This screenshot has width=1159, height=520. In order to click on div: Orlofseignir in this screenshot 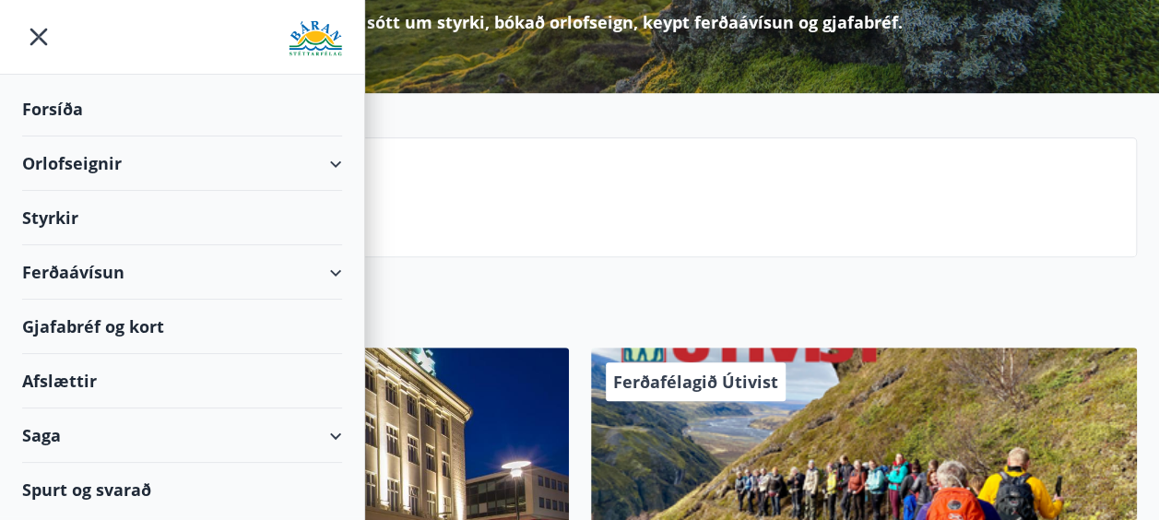, I will do `click(182, 163)`.